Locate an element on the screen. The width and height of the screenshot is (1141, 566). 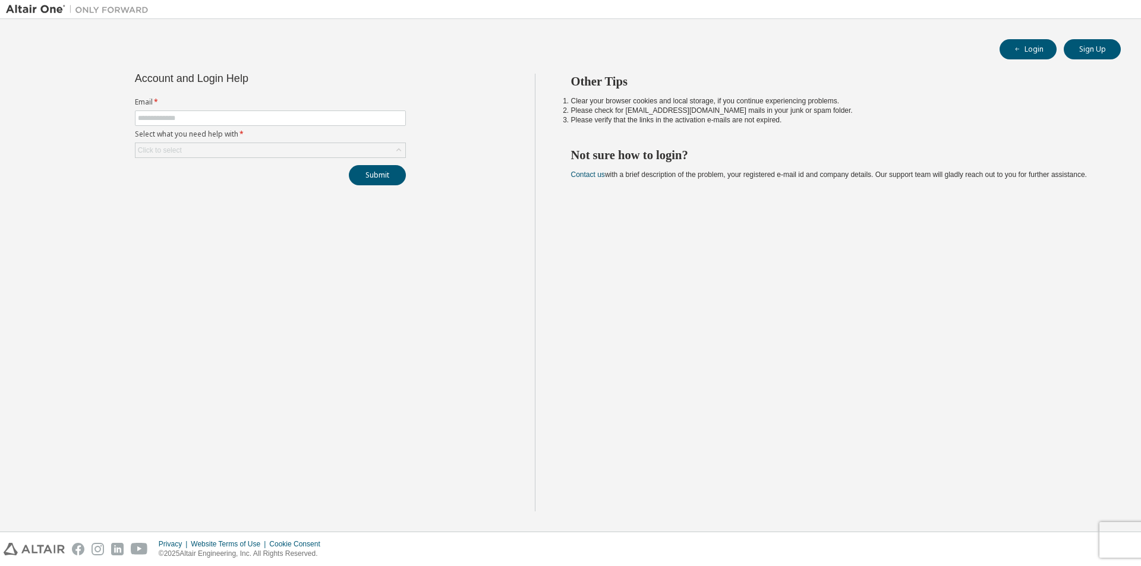
img: facebook.svg is located at coordinates (78, 549).